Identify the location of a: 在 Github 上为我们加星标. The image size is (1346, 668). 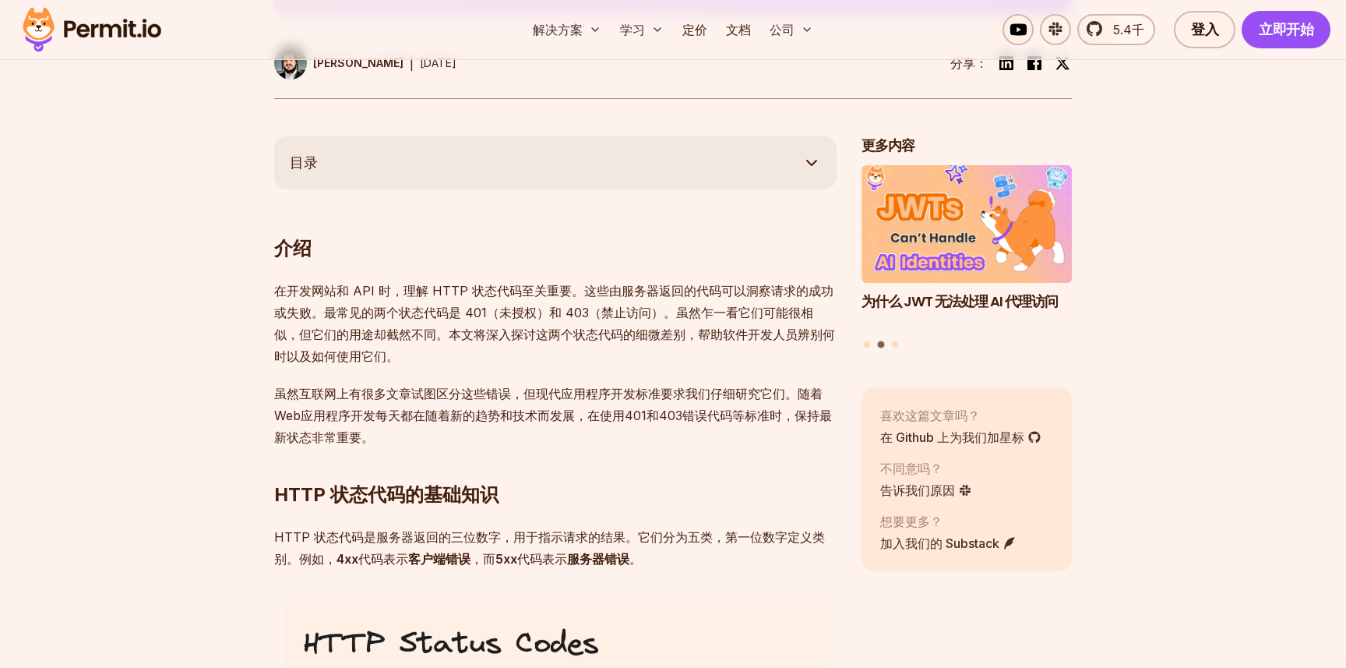
(960, 437).